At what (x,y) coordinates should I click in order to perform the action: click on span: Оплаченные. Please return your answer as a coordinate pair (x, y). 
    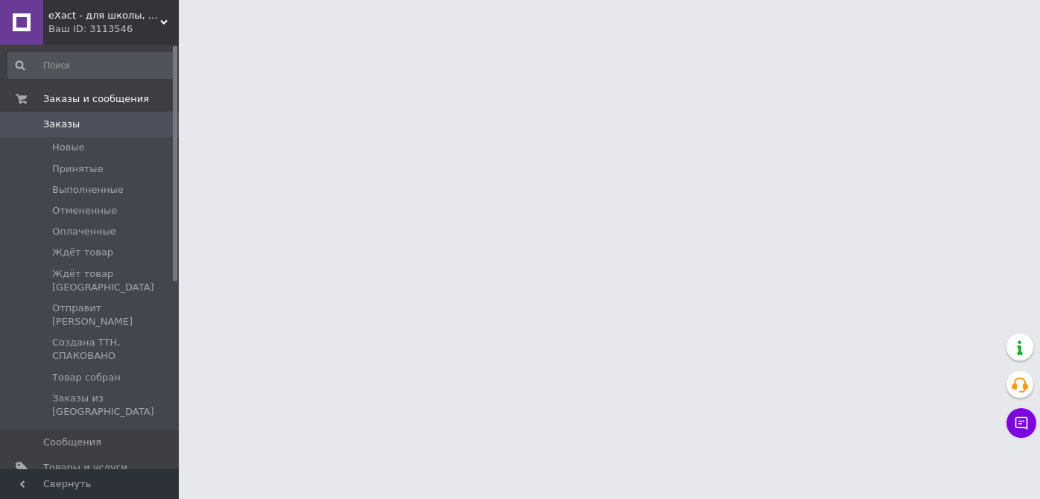
    Looking at the image, I should click on (84, 232).